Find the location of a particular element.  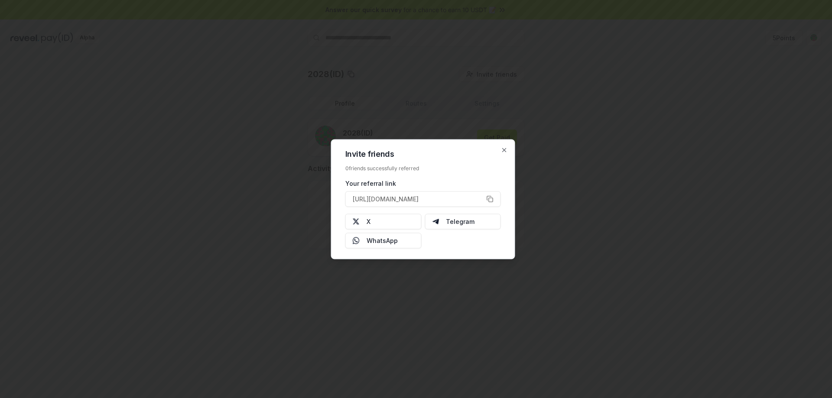

button: Telegram is located at coordinates (463, 222).